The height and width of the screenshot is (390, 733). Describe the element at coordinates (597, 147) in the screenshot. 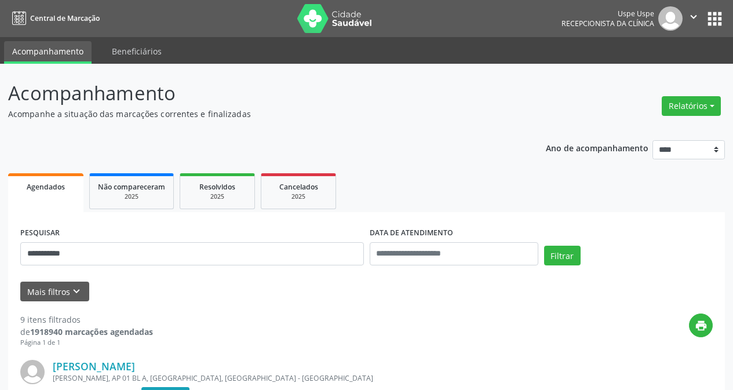

I see `p: Ano de acompanhamento` at that location.